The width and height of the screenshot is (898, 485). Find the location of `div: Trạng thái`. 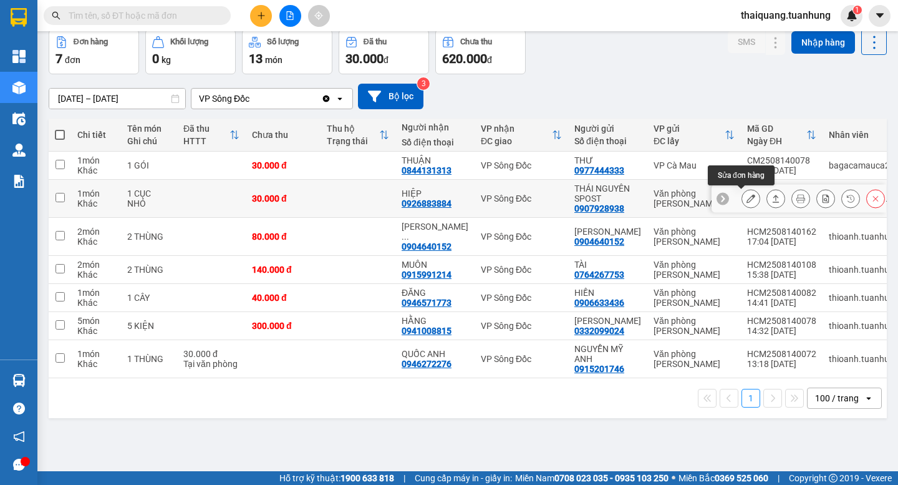

div: Trạng thái is located at coordinates (353, 141).